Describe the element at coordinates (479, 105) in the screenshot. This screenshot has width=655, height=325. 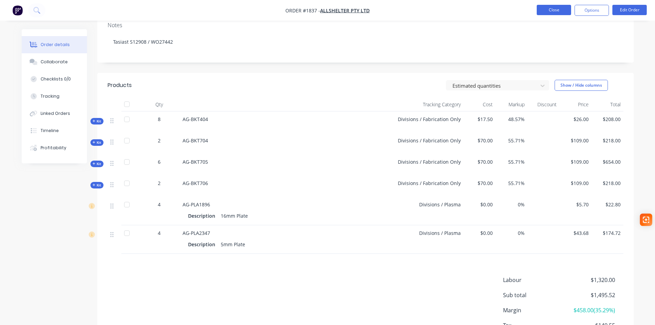
I see `div: Cost` at that location.